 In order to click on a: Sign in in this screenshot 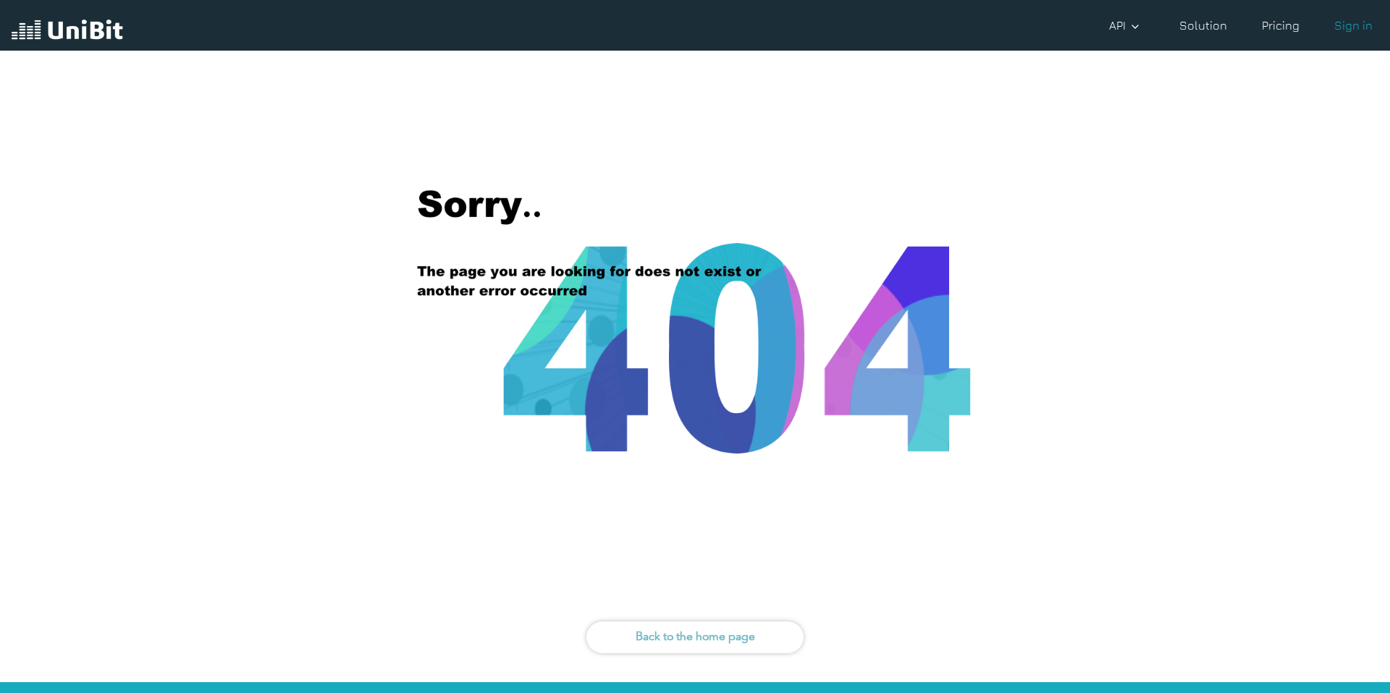, I will do `click(1353, 25)`.